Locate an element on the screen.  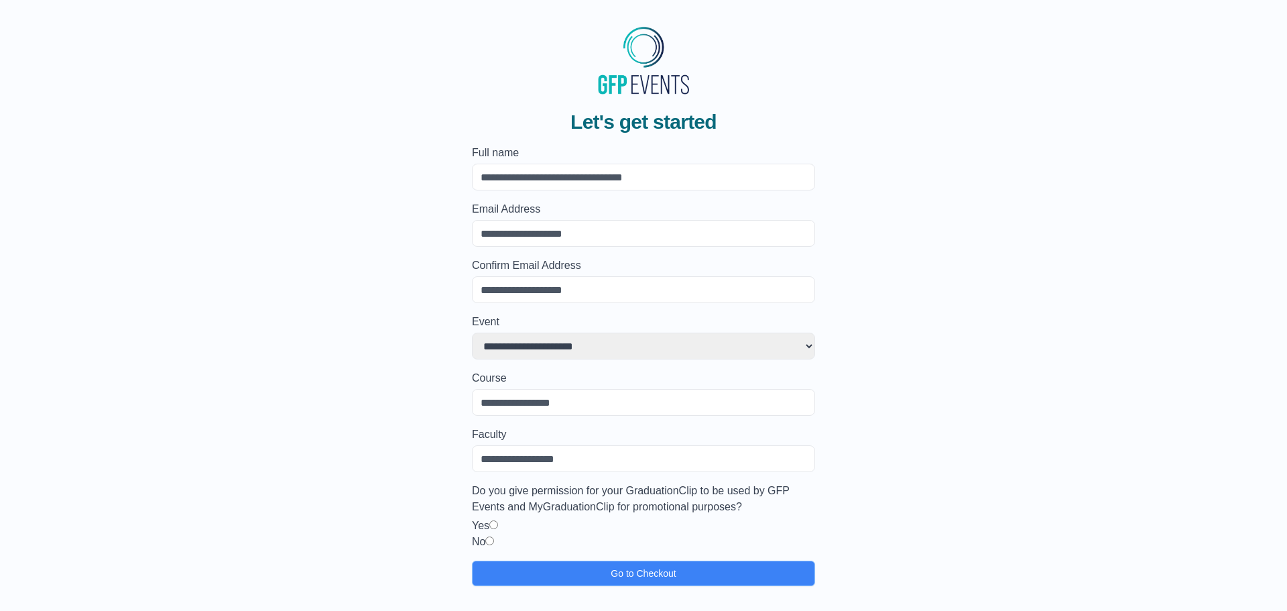
label: Email Address is located at coordinates (644, 209).